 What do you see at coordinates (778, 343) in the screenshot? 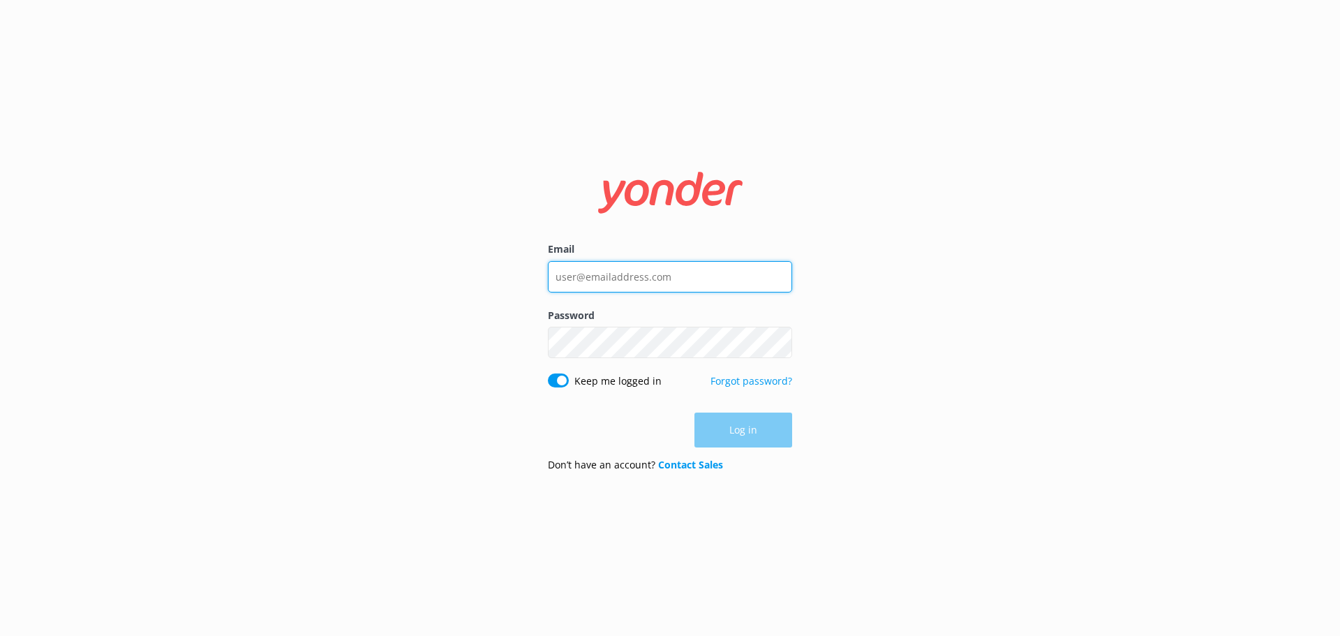
I see `button: Show password` at bounding box center [778, 343].